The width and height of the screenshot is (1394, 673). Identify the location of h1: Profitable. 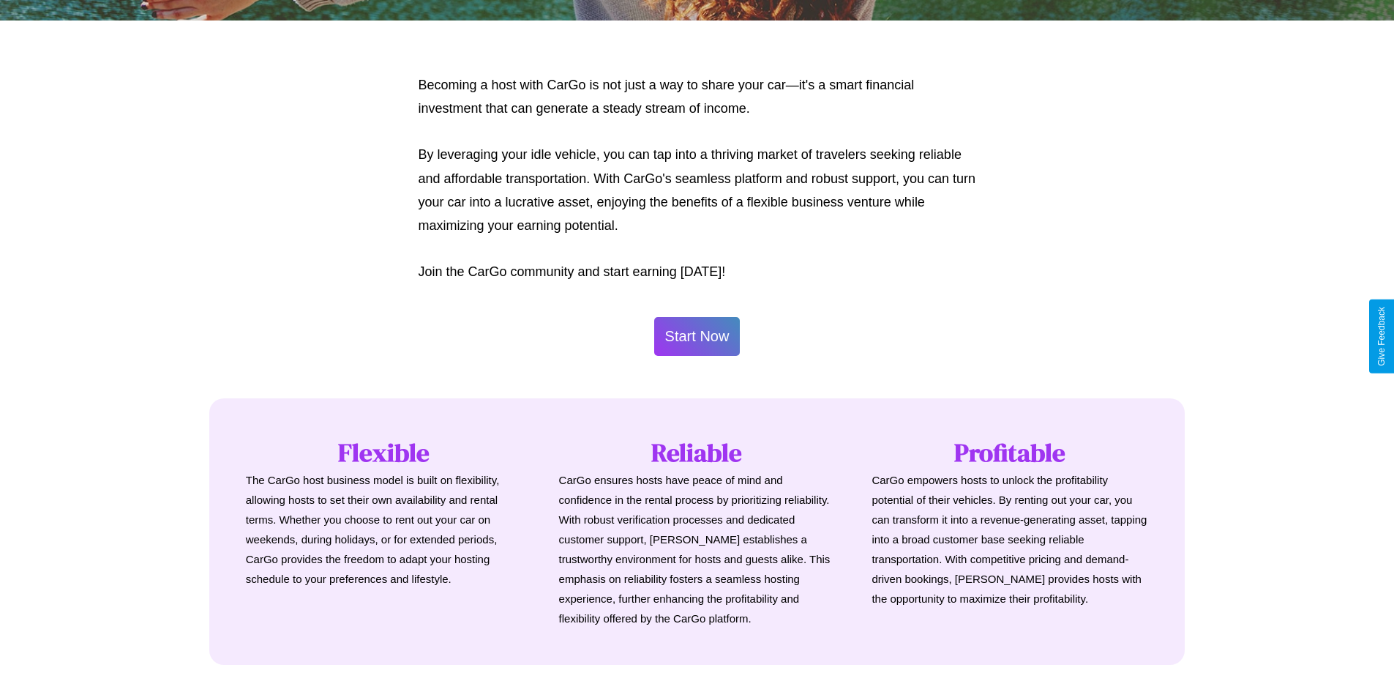
(1010, 452).